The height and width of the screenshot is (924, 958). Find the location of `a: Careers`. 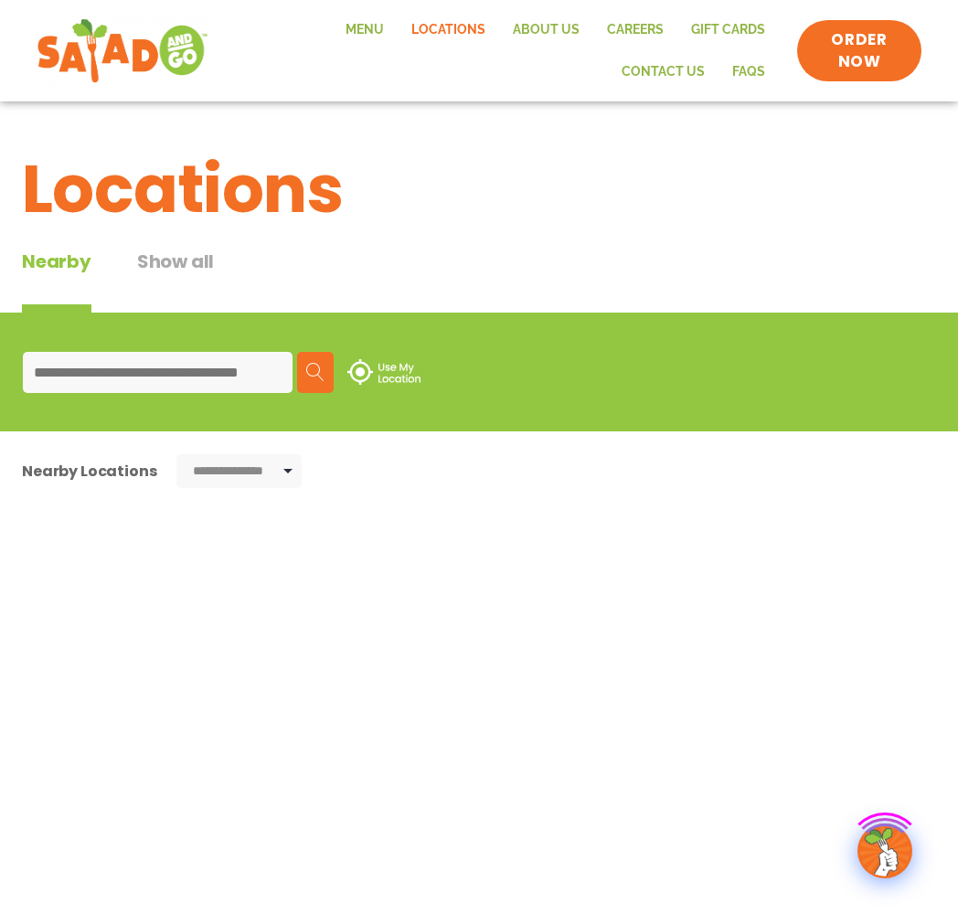

a: Careers is located at coordinates (635, 30).